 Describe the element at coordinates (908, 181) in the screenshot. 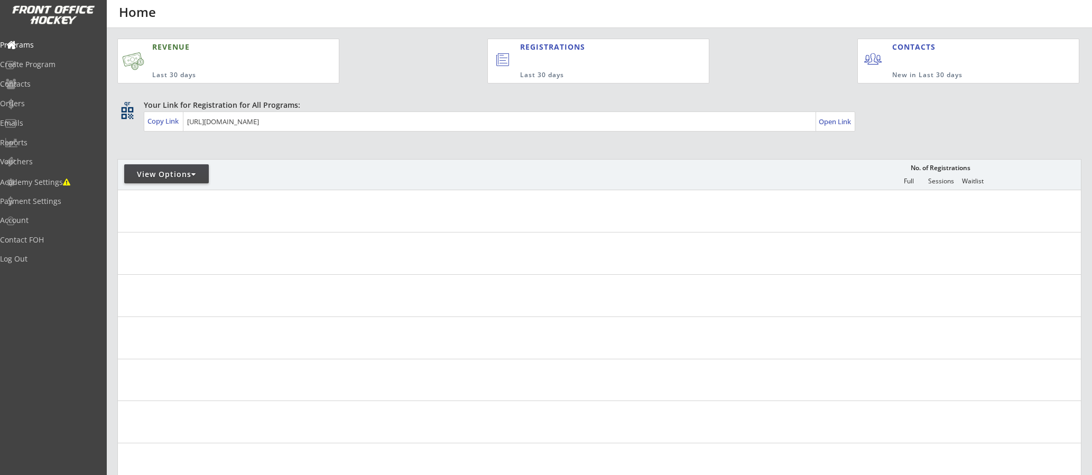

I see `div: Full` at that location.